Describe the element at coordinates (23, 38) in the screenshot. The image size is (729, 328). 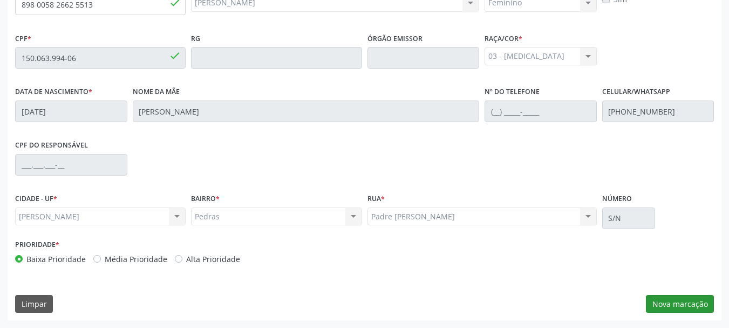
I see `label: CPF` at that location.